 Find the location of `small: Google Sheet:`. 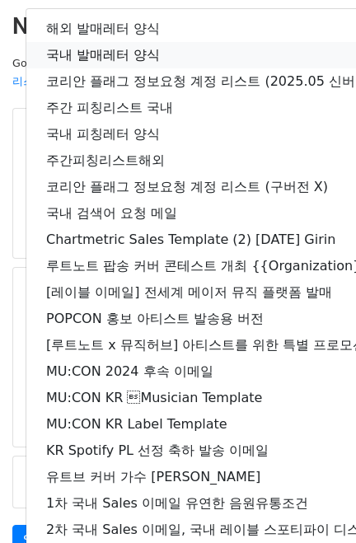

small: Google Sheet: is located at coordinates (119, 73).